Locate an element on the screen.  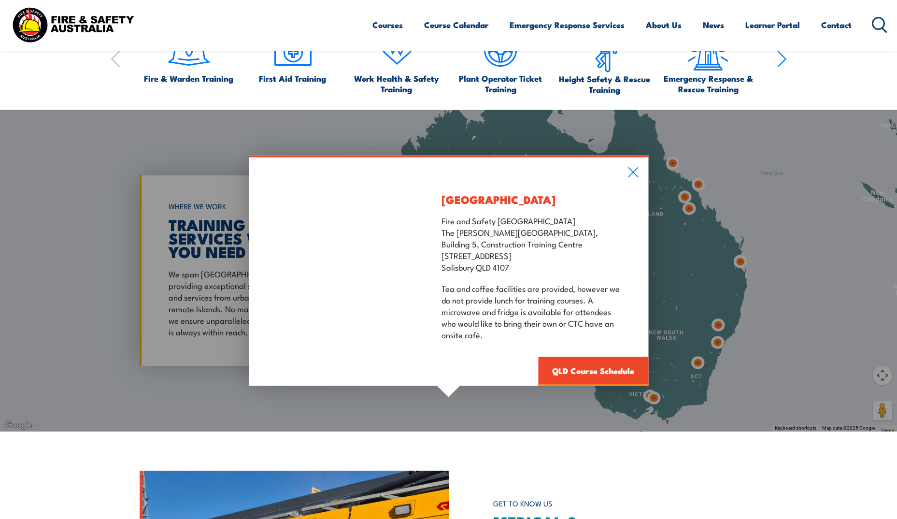
a: Contact is located at coordinates (836, 25).